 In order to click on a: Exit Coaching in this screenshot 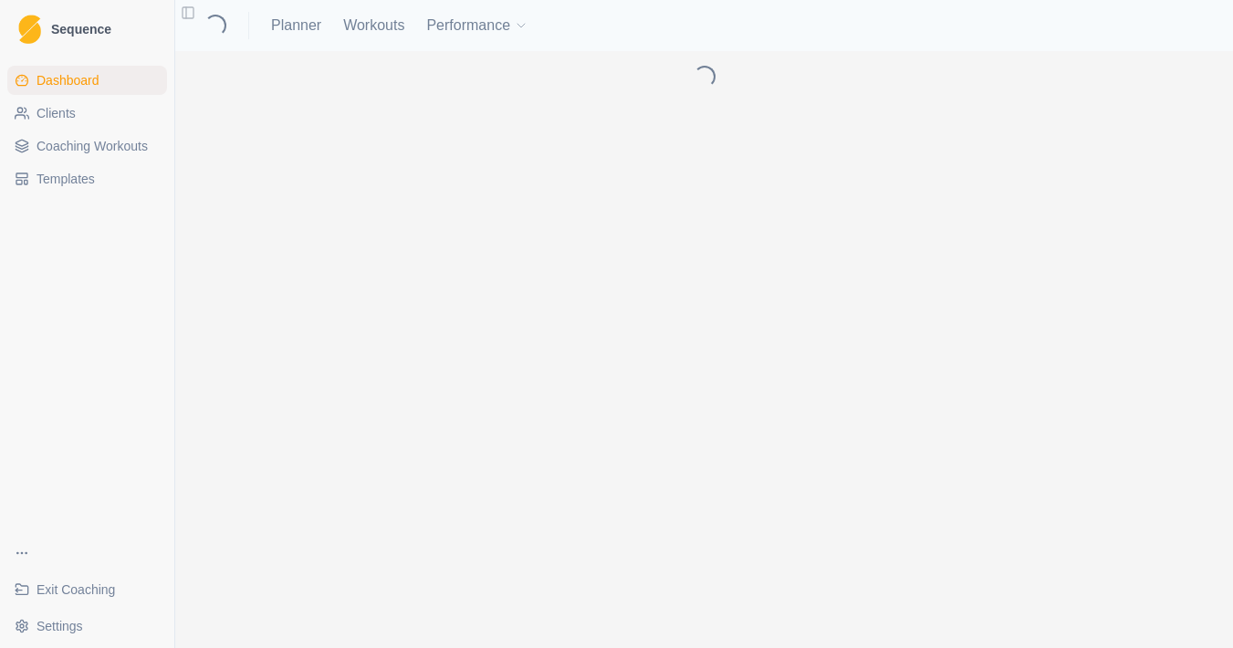, I will do `click(87, 589)`.